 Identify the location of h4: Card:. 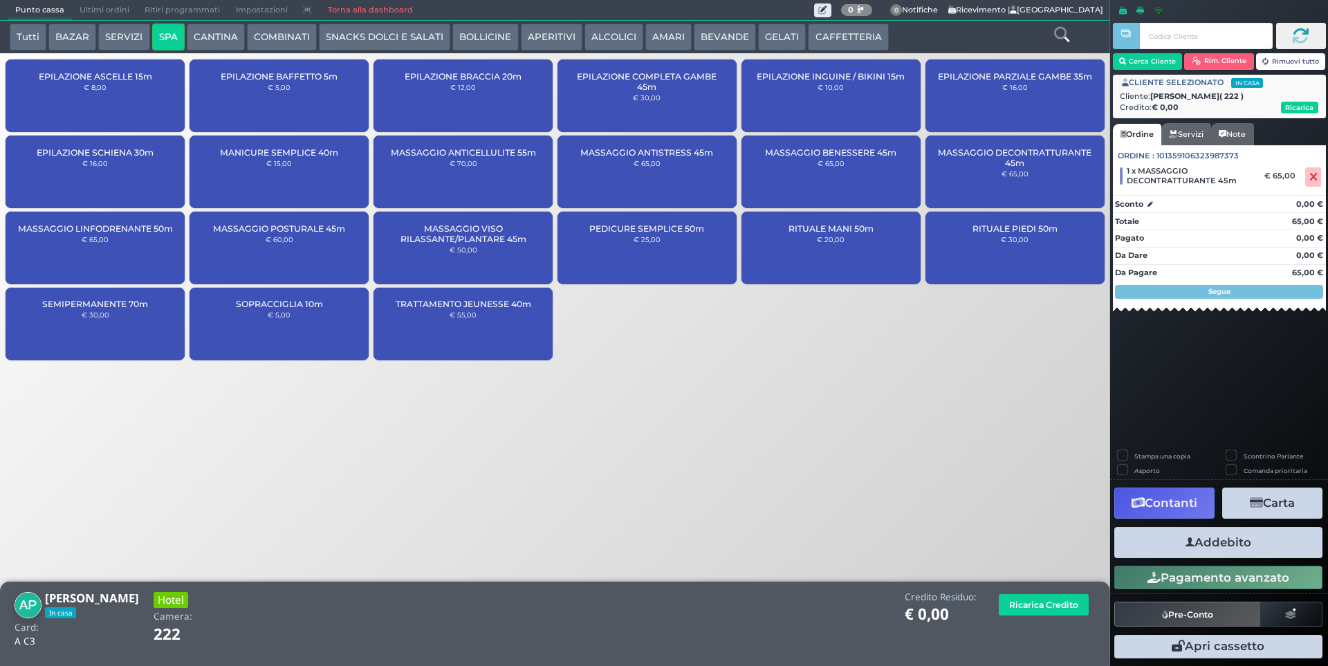
(26, 627).